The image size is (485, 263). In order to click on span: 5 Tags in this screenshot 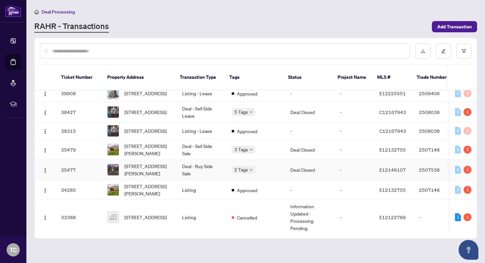, I will do `click(241, 112)`.